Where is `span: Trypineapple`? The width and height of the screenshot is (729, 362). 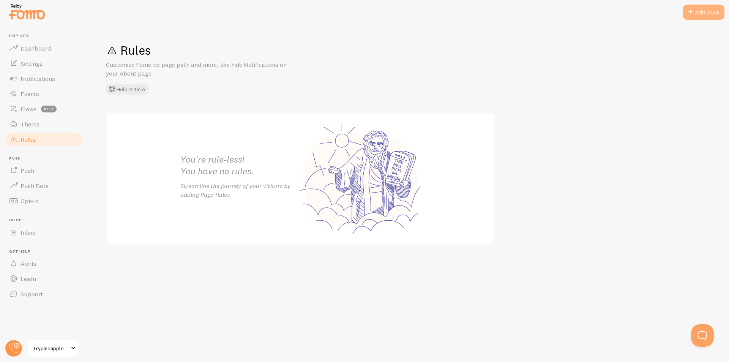 span: Trypineapple is located at coordinates (50, 348).